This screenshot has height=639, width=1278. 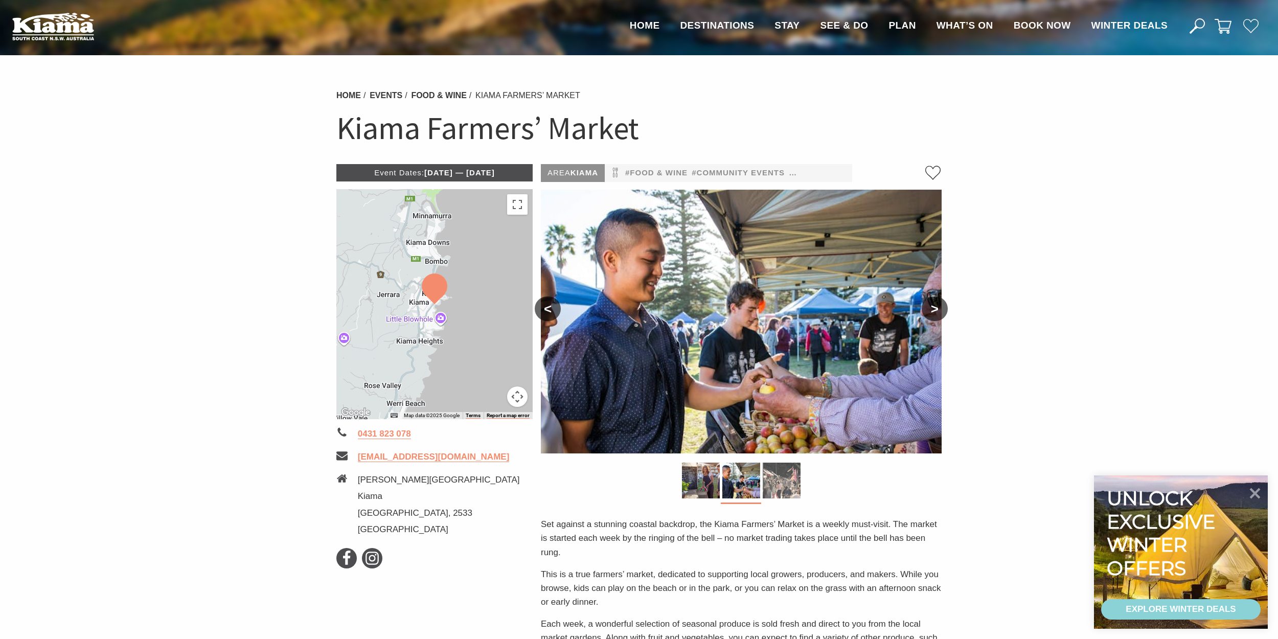 I want to click on p: Set against a stunning coastal backdrop, the Kiama Farmers’ Market is a weekly must-visit. The ma..., so click(x=741, y=538).